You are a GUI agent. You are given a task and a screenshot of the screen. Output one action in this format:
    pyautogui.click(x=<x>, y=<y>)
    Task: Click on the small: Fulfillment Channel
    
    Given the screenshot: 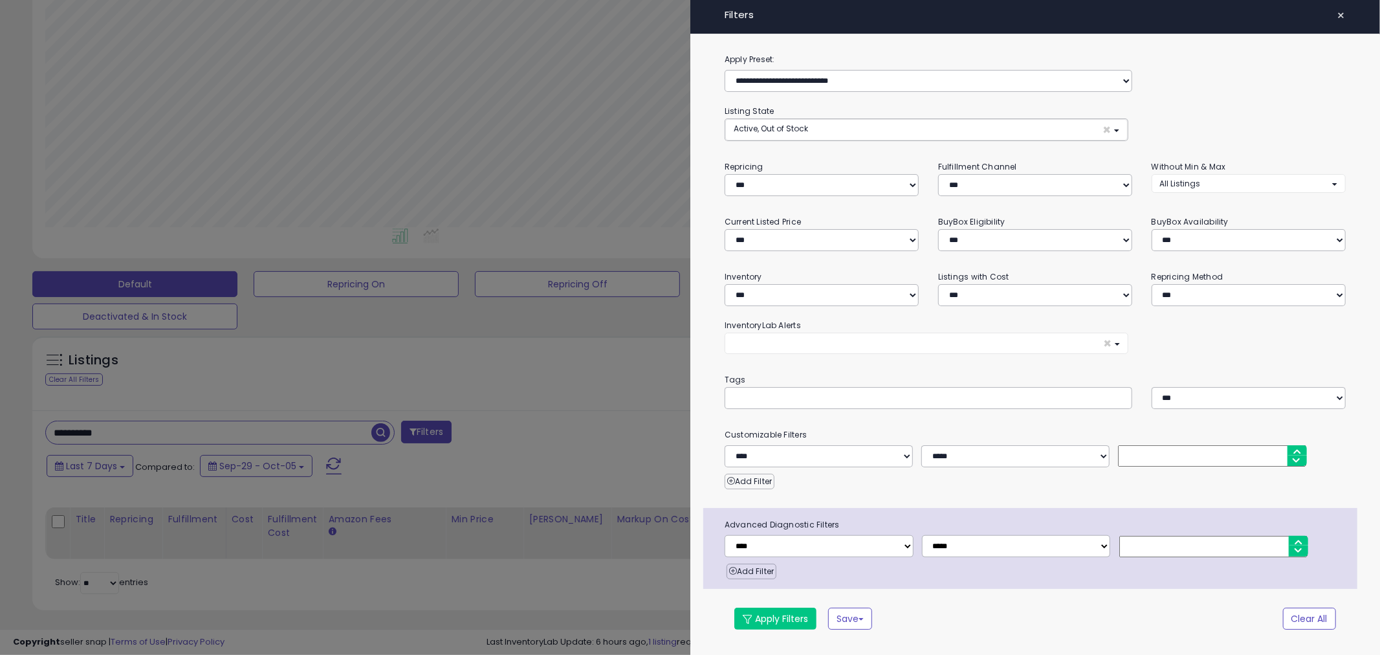 What is the action you would take?
    pyautogui.click(x=978, y=166)
    